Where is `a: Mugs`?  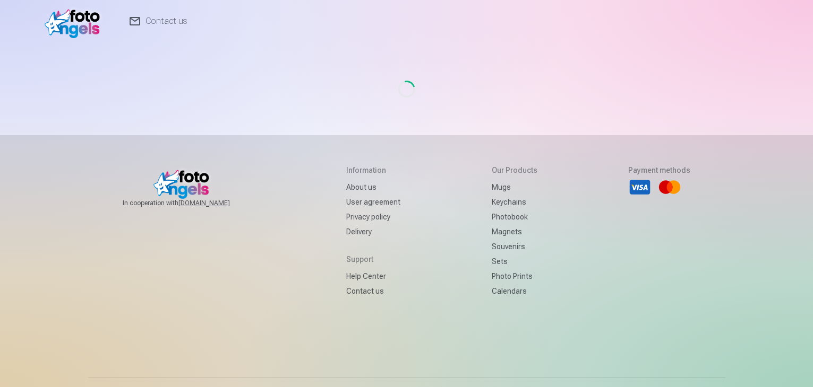
a: Mugs is located at coordinates (514, 187).